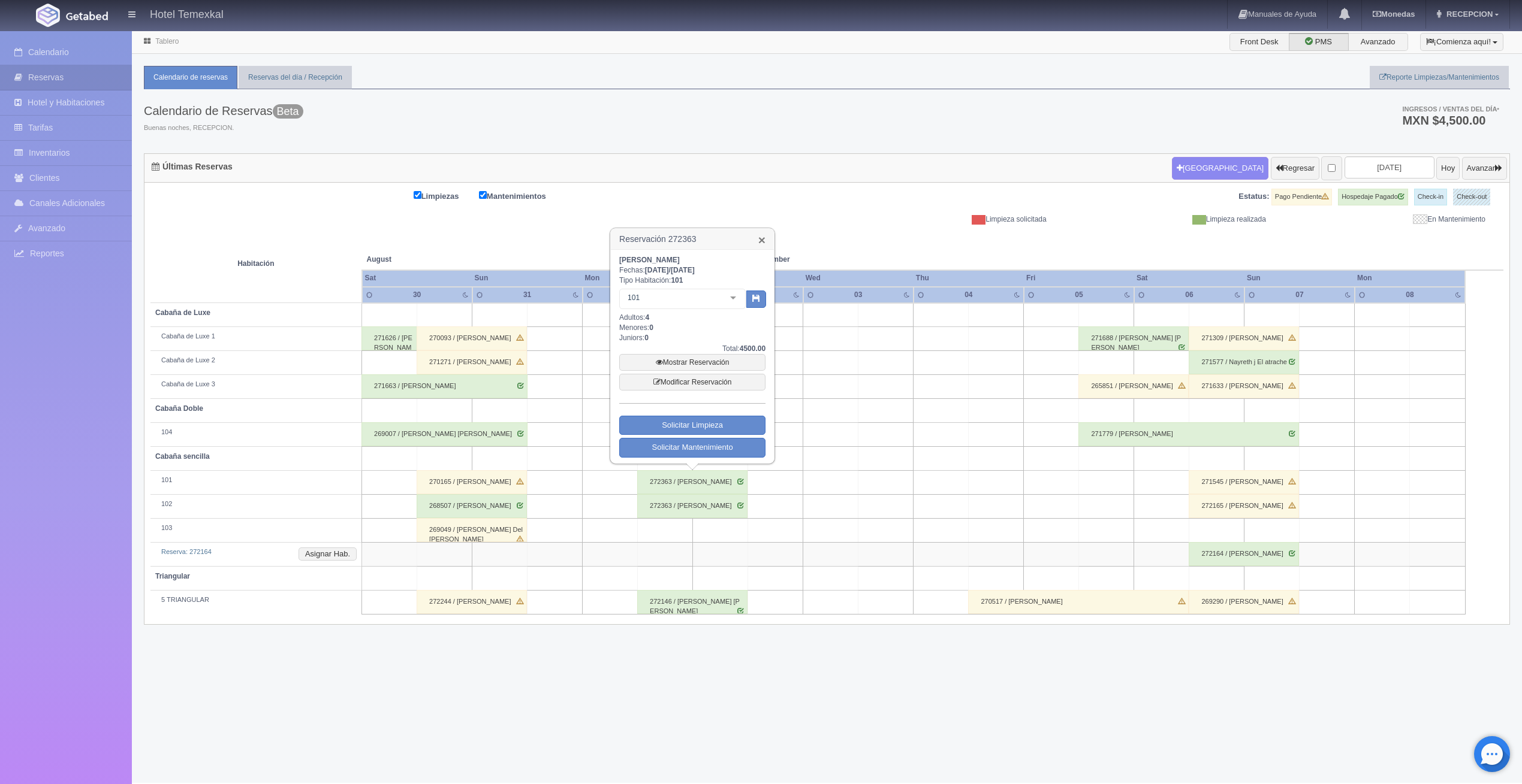  What do you see at coordinates (1165, 220) in the screenshot?
I see `div: Limpieza realizada` at bounding box center [1165, 220].